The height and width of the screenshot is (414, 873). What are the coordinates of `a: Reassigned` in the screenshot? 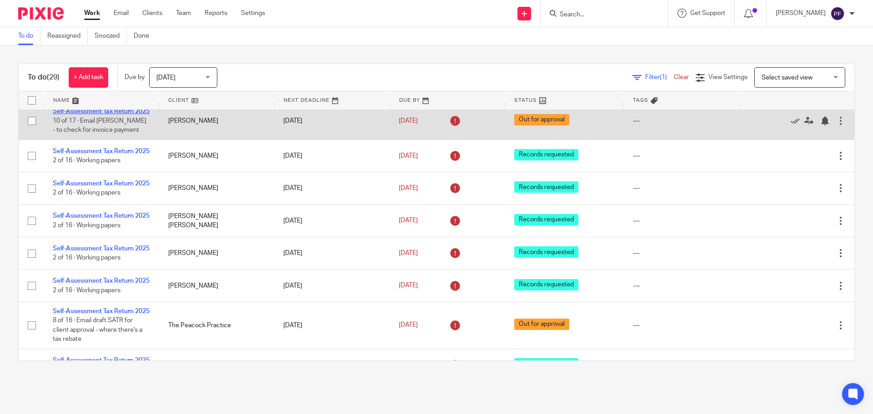 It's located at (67, 36).